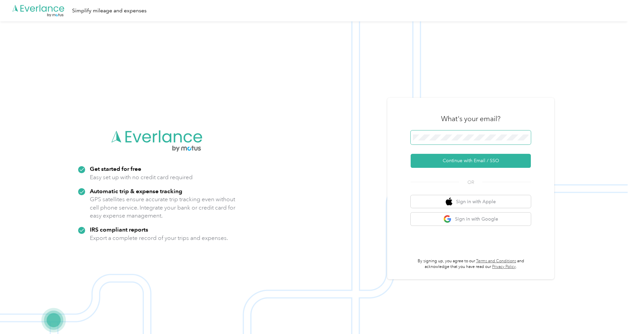 The height and width of the screenshot is (334, 631). Describe the element at coordinates (471, 161) in the screenshot. I see `button: Continue with Email / SSO` at that location.